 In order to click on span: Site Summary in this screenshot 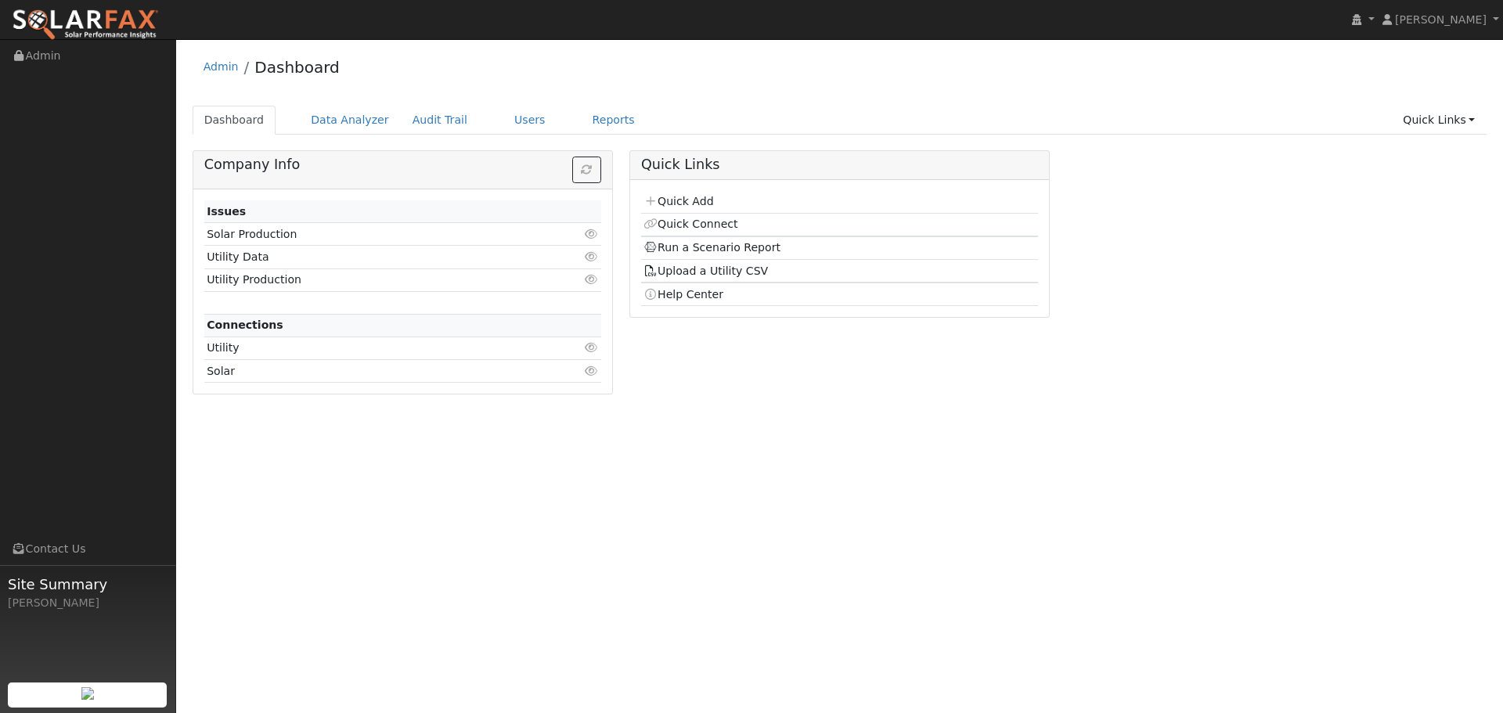, I will do `click(88, 584)`.